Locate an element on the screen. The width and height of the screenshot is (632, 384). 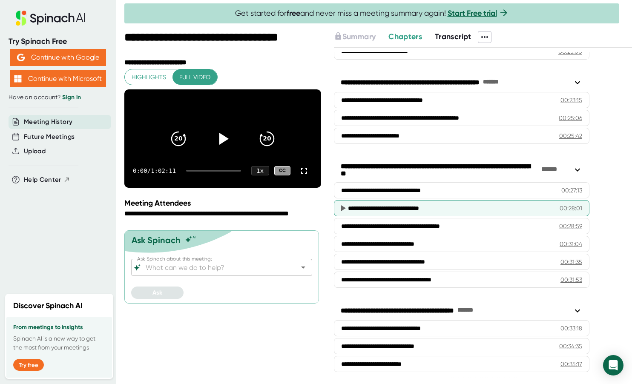
button: Open is located at coordinates (303, 267).